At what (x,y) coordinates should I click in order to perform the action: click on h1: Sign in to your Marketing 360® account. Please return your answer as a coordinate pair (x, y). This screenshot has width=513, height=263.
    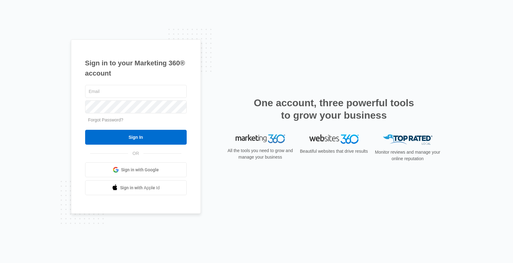
    Looking at the image, I should click on (136, 68).